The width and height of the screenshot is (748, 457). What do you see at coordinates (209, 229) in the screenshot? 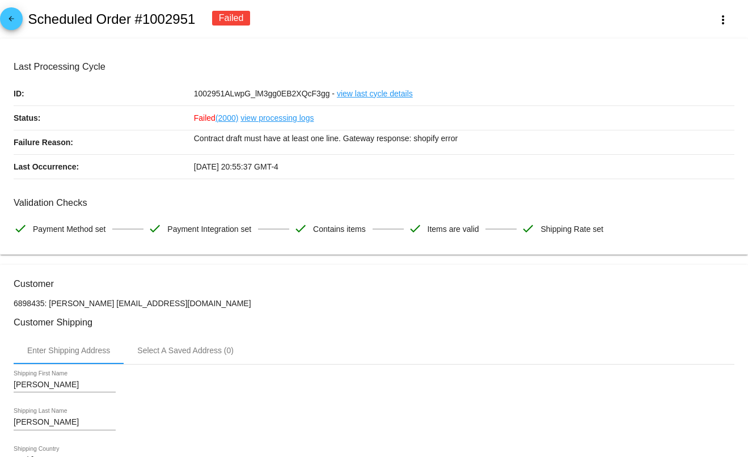
I see `span: Payment Integration set` at bounding box center [209, 229].